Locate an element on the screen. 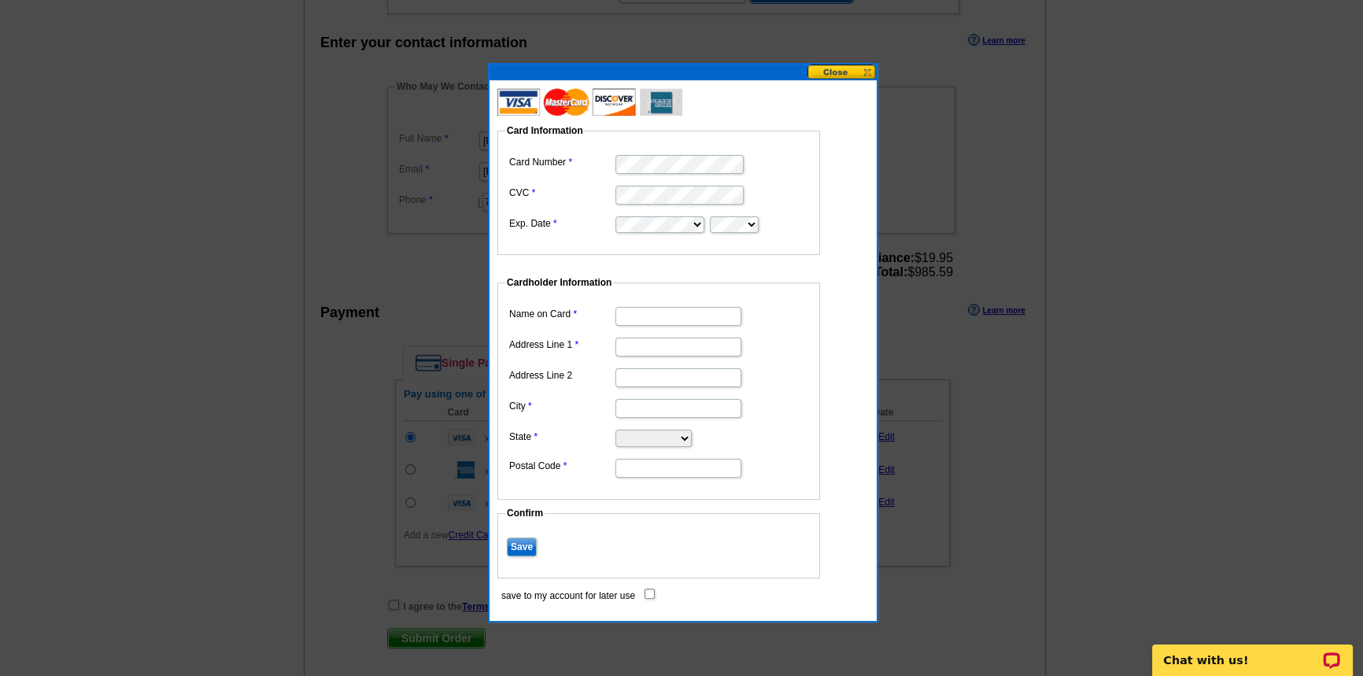 The image size is (1363, 676). label: Name on Card is located at coordinates (561, 314).